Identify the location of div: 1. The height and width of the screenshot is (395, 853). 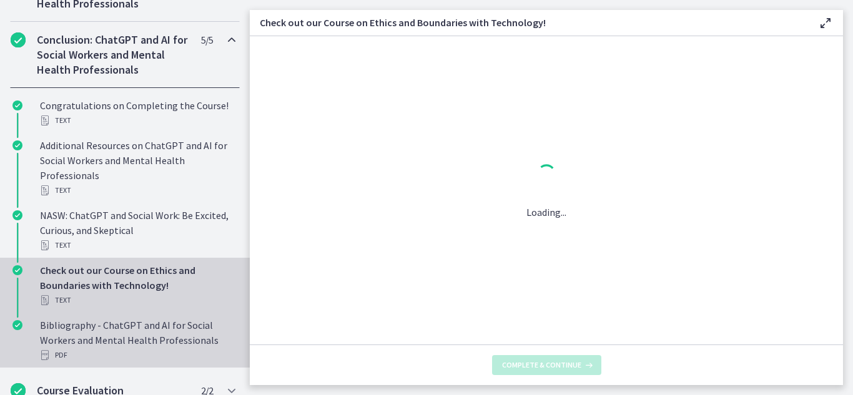
(546, 175).